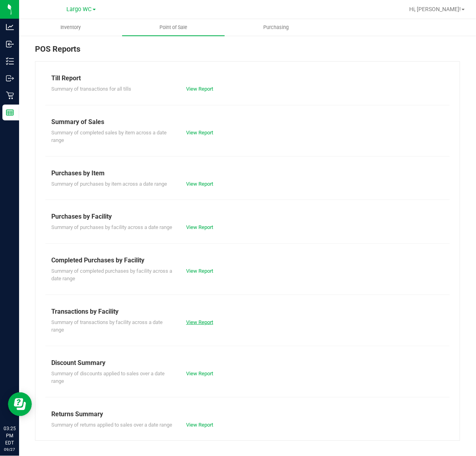  Describe the element at coordinates (276, 27) in the screenshot. I see `a: Purchasing` at that location.